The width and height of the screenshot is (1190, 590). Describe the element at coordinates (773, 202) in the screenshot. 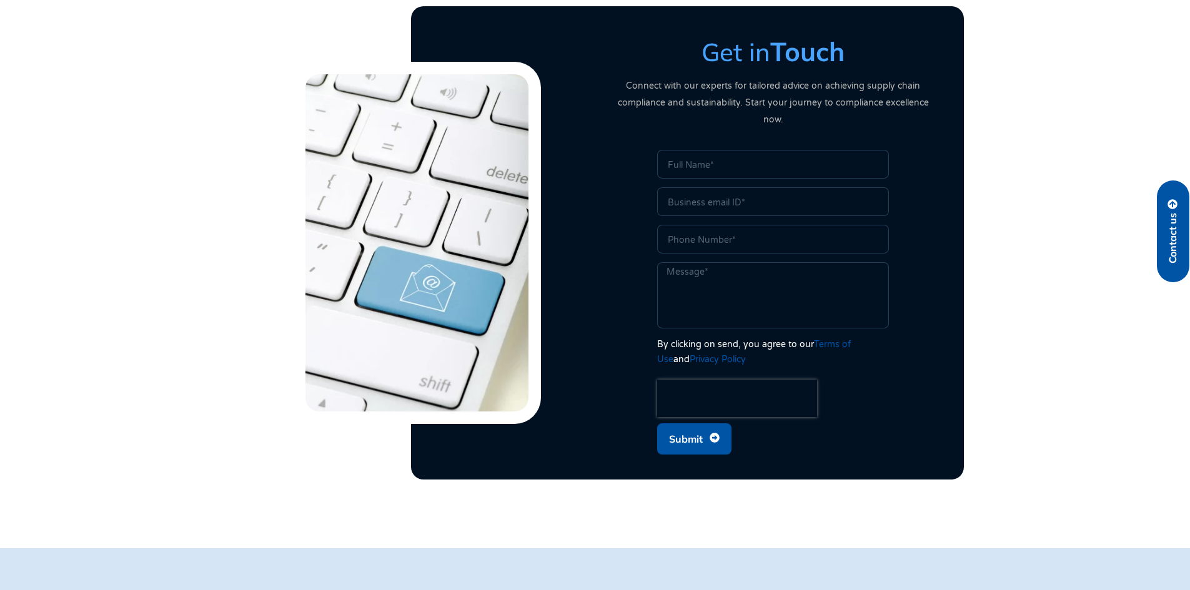

I see `input: Business email ID*` at that location.